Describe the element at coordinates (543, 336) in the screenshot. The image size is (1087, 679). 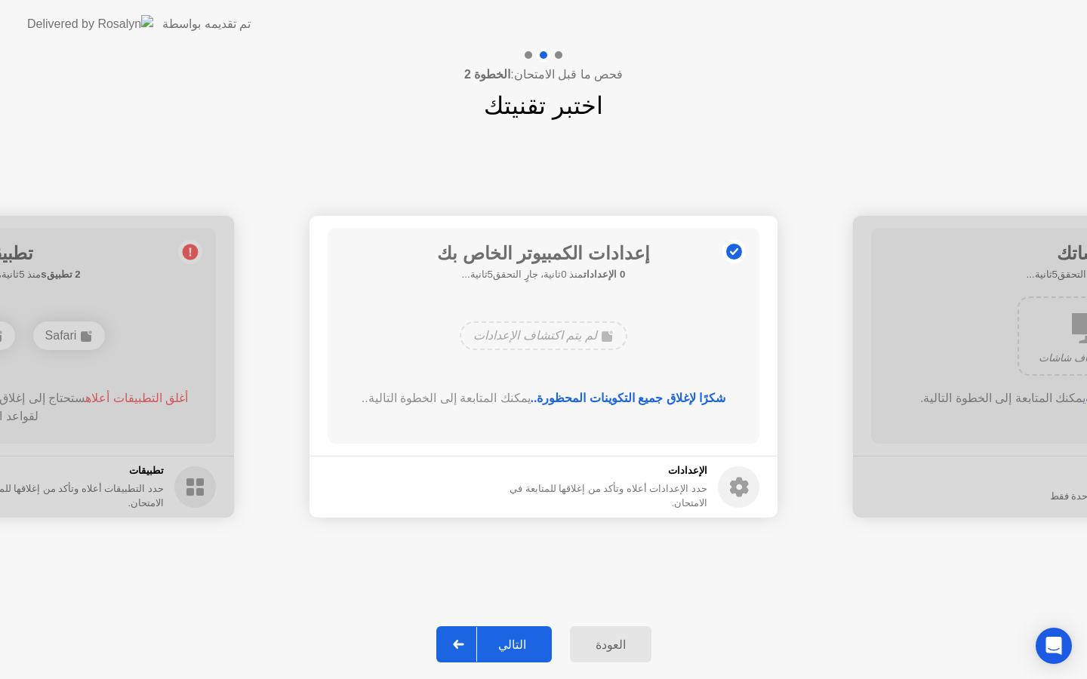
I see `div: لم يتم اكتشاف الإعدادات` at that location.